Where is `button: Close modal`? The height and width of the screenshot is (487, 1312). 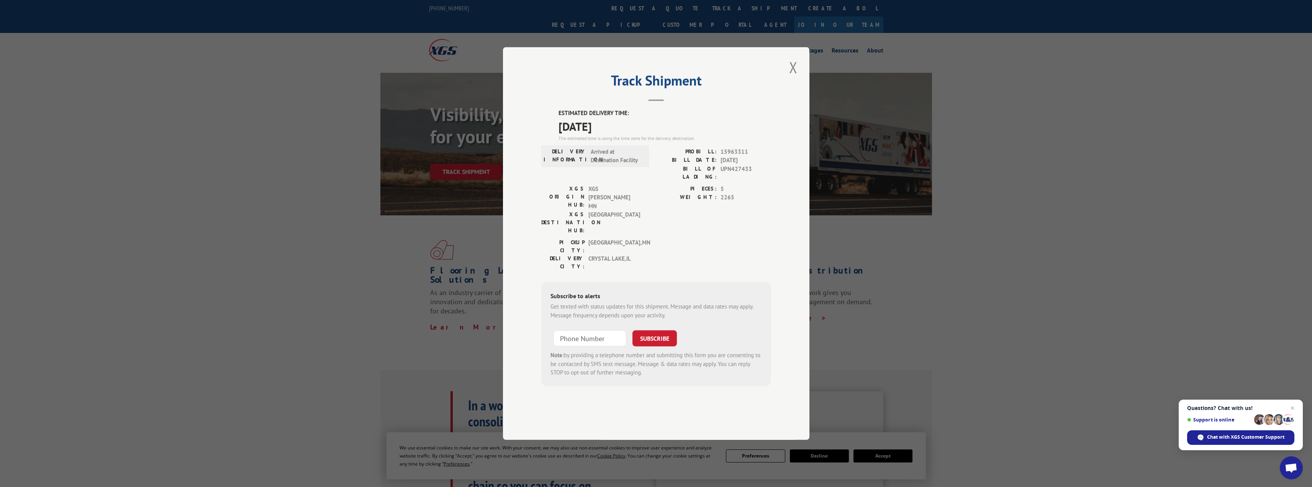 button: Close modal is located at coordinates (793, 67).